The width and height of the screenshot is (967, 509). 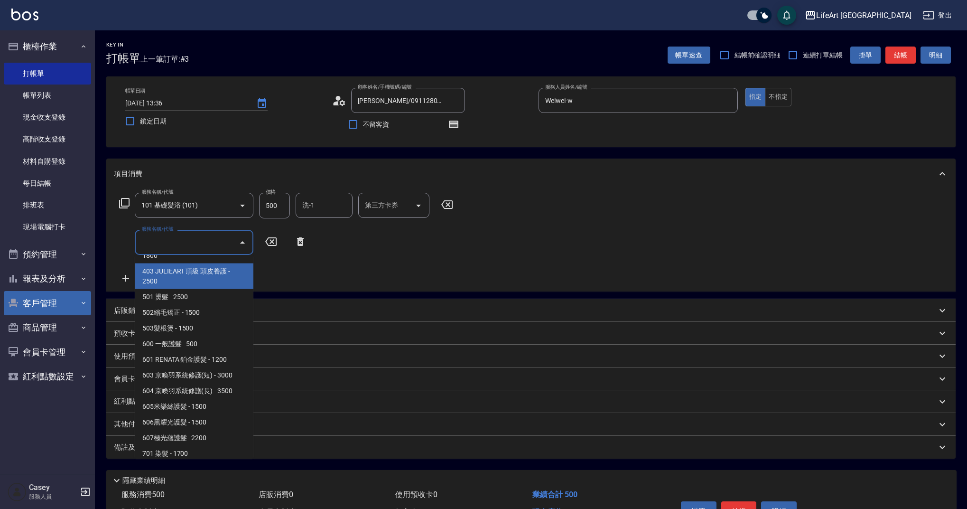 I want to click on p: 其他付款方式, so click(x=158, y=424).